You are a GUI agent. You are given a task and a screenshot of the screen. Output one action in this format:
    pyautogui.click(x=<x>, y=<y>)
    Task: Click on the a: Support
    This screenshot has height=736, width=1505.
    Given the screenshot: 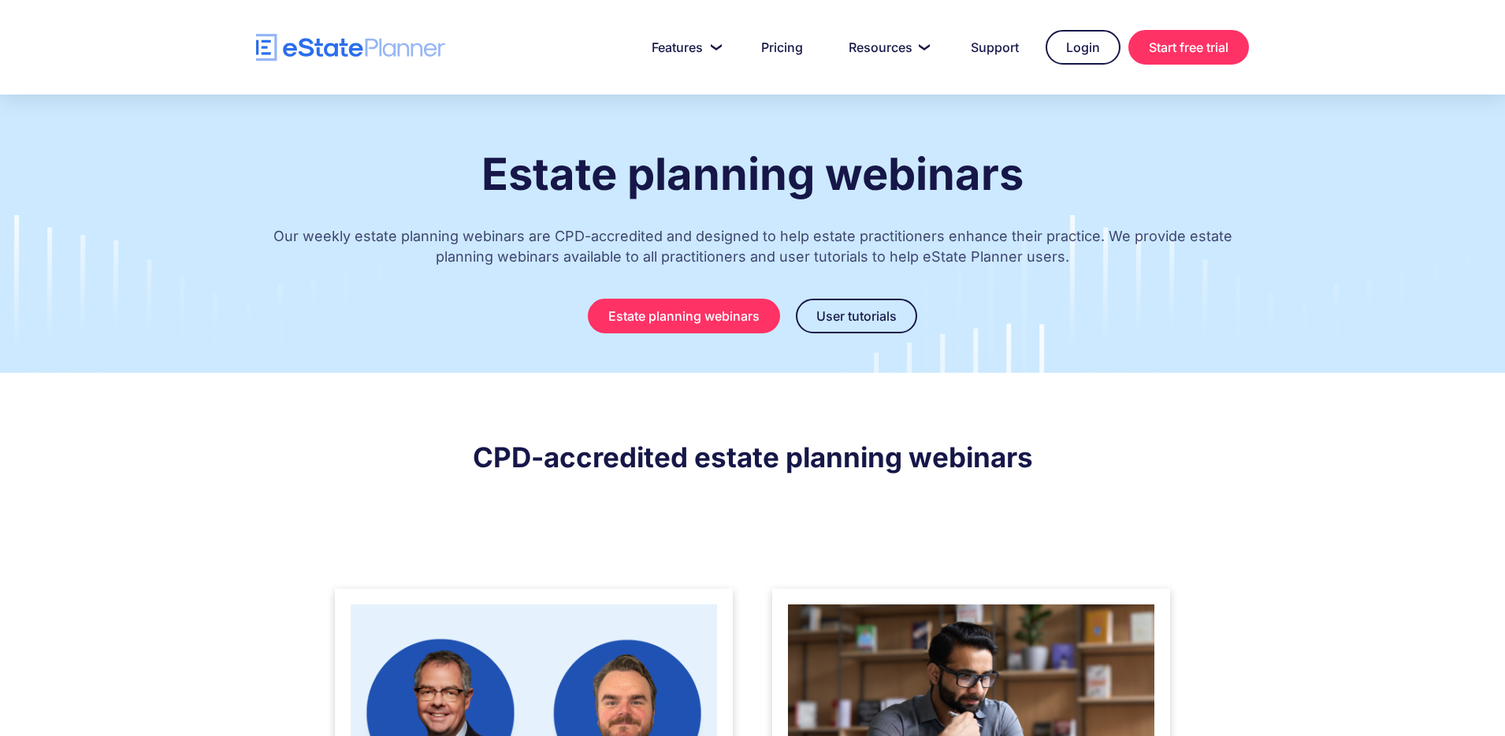 What is the action you would take?
    pyautogui.click(x=994, y=47)
    